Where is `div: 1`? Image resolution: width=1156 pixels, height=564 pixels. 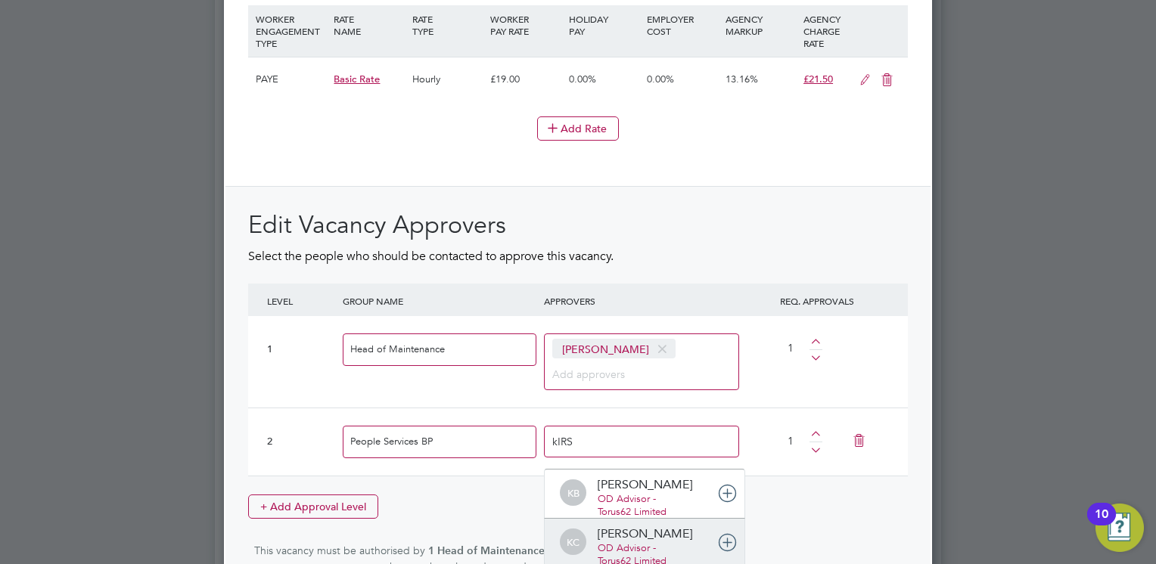 div: 1 is located at coordinates (301, 350).